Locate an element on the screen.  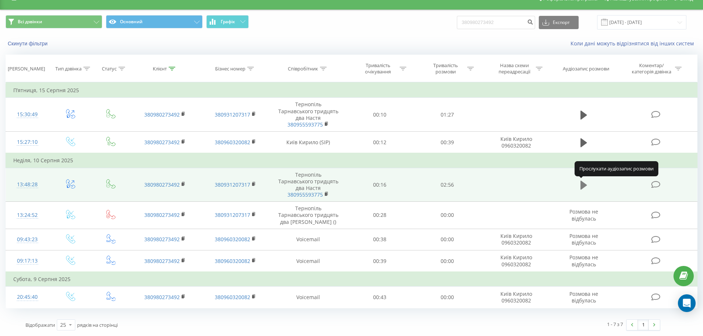
div: 15:30:49 is located at coordinates (27, 114).